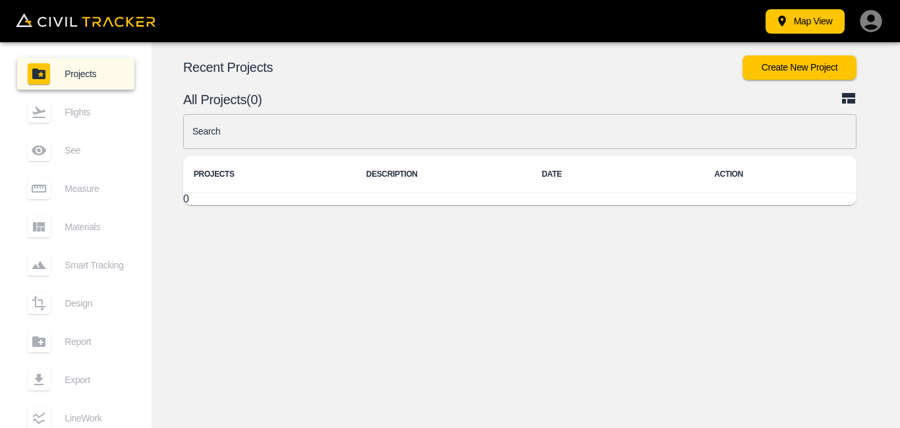  What do you see at coordinates (806, 21) in the screenshot?
I see `button: Map View` at bounding box center [806, 21].